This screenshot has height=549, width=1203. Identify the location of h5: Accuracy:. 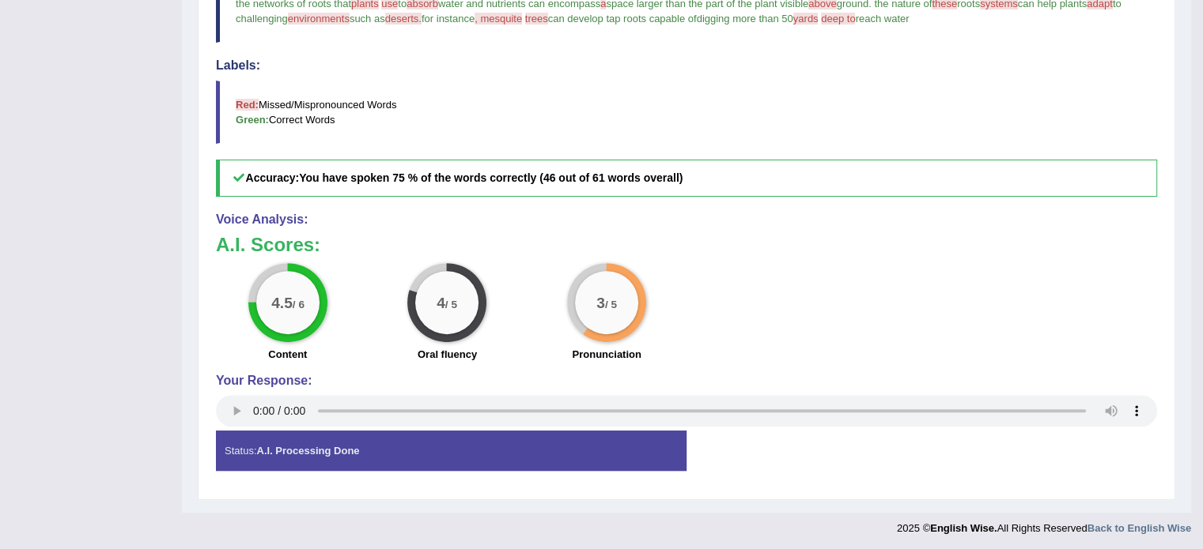
(686, 178).